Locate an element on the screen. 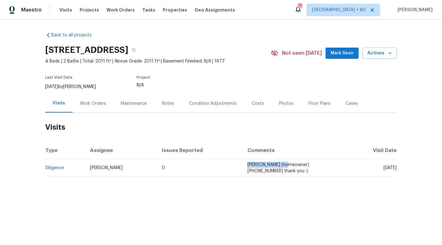 Image resolution: width=442 pixels, height=245 pixels. span: Work Orders is located at coordinates (120, 10).